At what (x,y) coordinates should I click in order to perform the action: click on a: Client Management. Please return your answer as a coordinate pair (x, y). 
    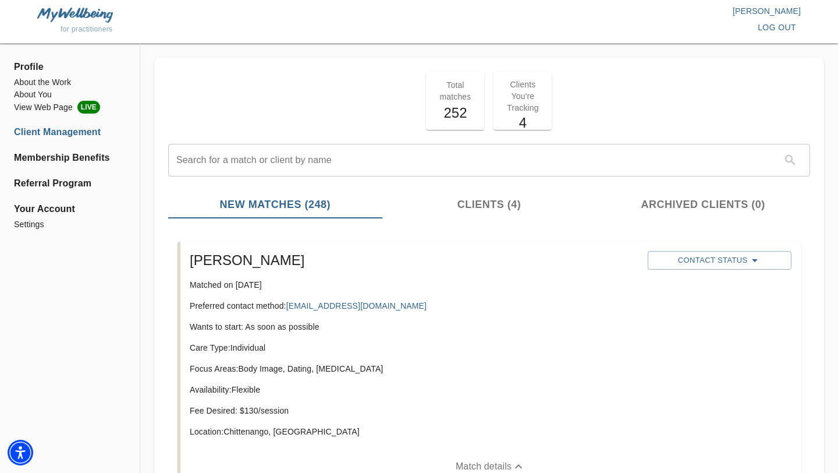
    Looking at the image, I should click on (70, 132).